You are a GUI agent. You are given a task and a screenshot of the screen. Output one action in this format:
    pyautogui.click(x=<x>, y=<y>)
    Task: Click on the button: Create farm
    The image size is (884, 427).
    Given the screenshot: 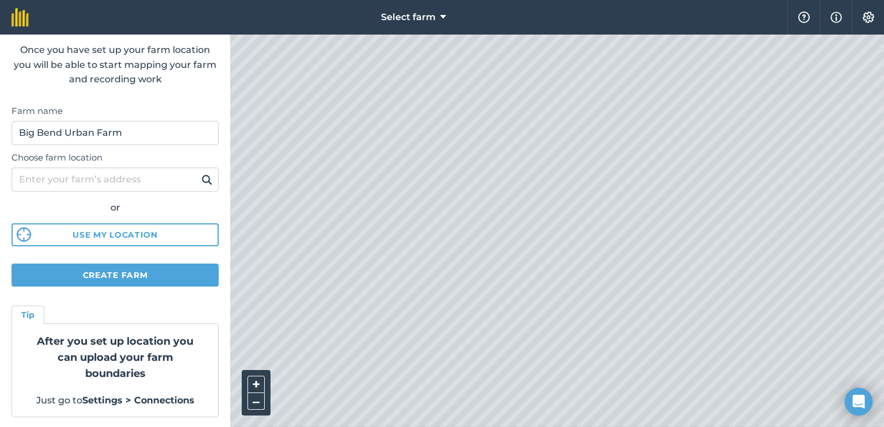 What is the action you would take?
    pyautogui.click(x=115, y=275)
    